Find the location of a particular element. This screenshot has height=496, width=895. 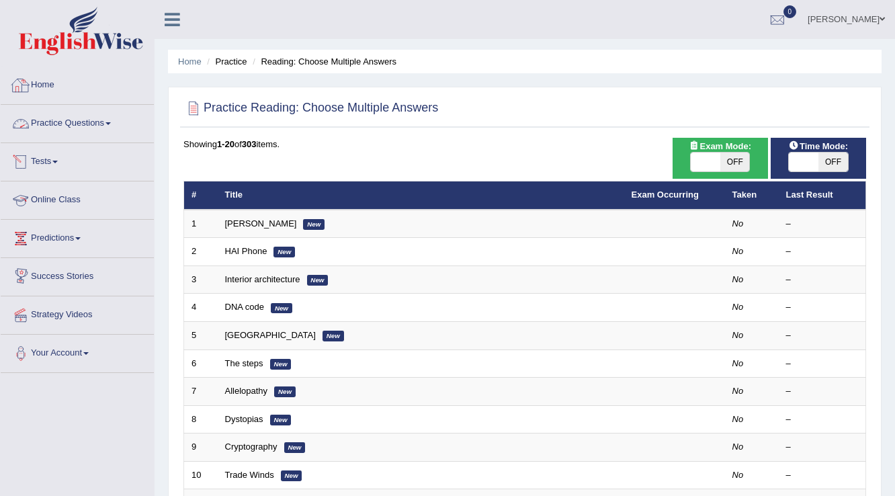

a: Allelopathy is located at coordinates (247, 390).